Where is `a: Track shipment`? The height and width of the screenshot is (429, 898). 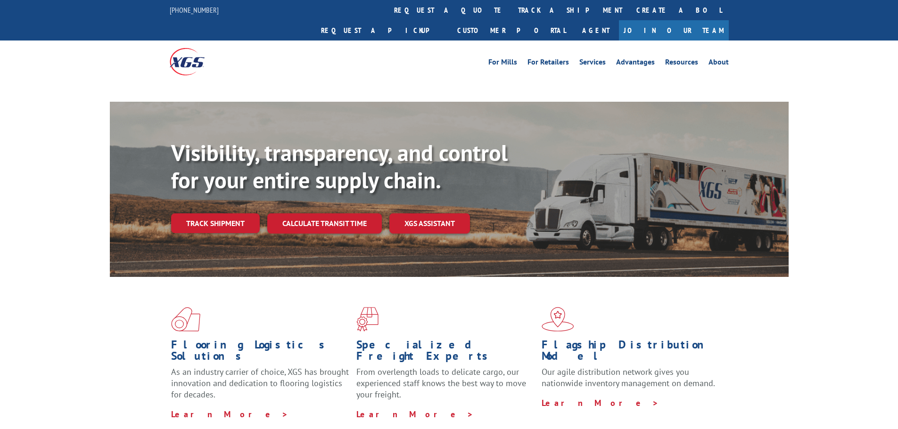
a: Track shipment is located at coordinates (215, 223).